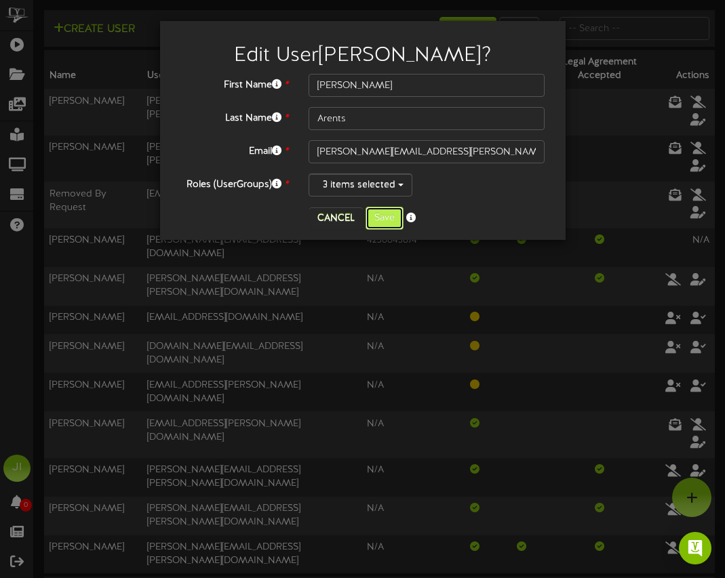 The image size is (725, 578). What do you see at coordinates (384, 218) in the screenshot?
I see `button: Save` at bounding box center [384, 218].